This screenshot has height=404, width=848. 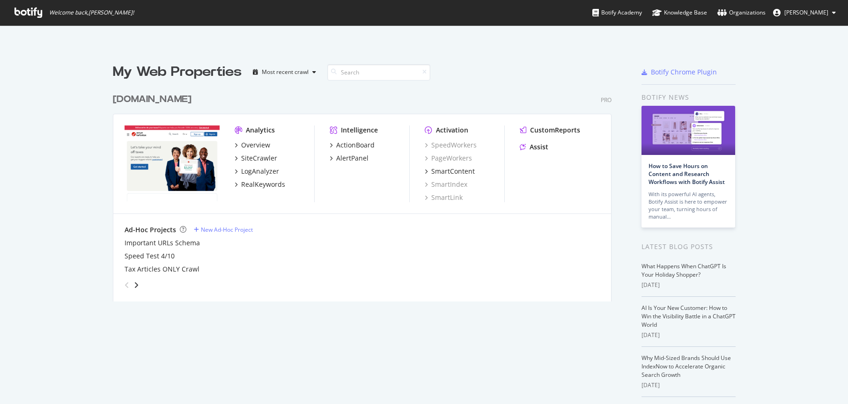 What do you see at coordinates (355, 145) in the screenshot?
I see `div: ActionBoard` at bounding box center [355, 145].